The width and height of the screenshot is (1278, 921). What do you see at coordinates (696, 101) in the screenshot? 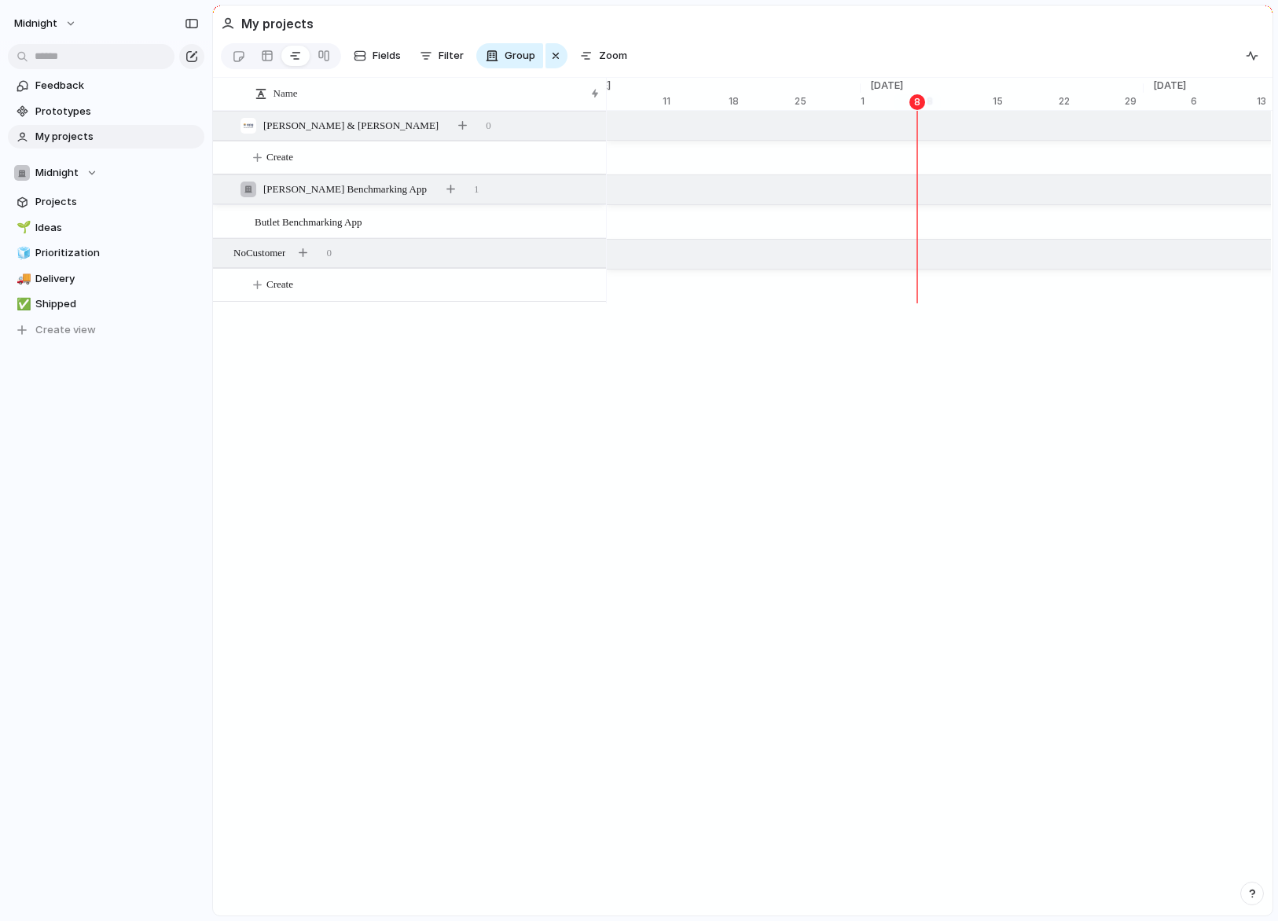
I see `div: 11` at bounding box center [696, 101].